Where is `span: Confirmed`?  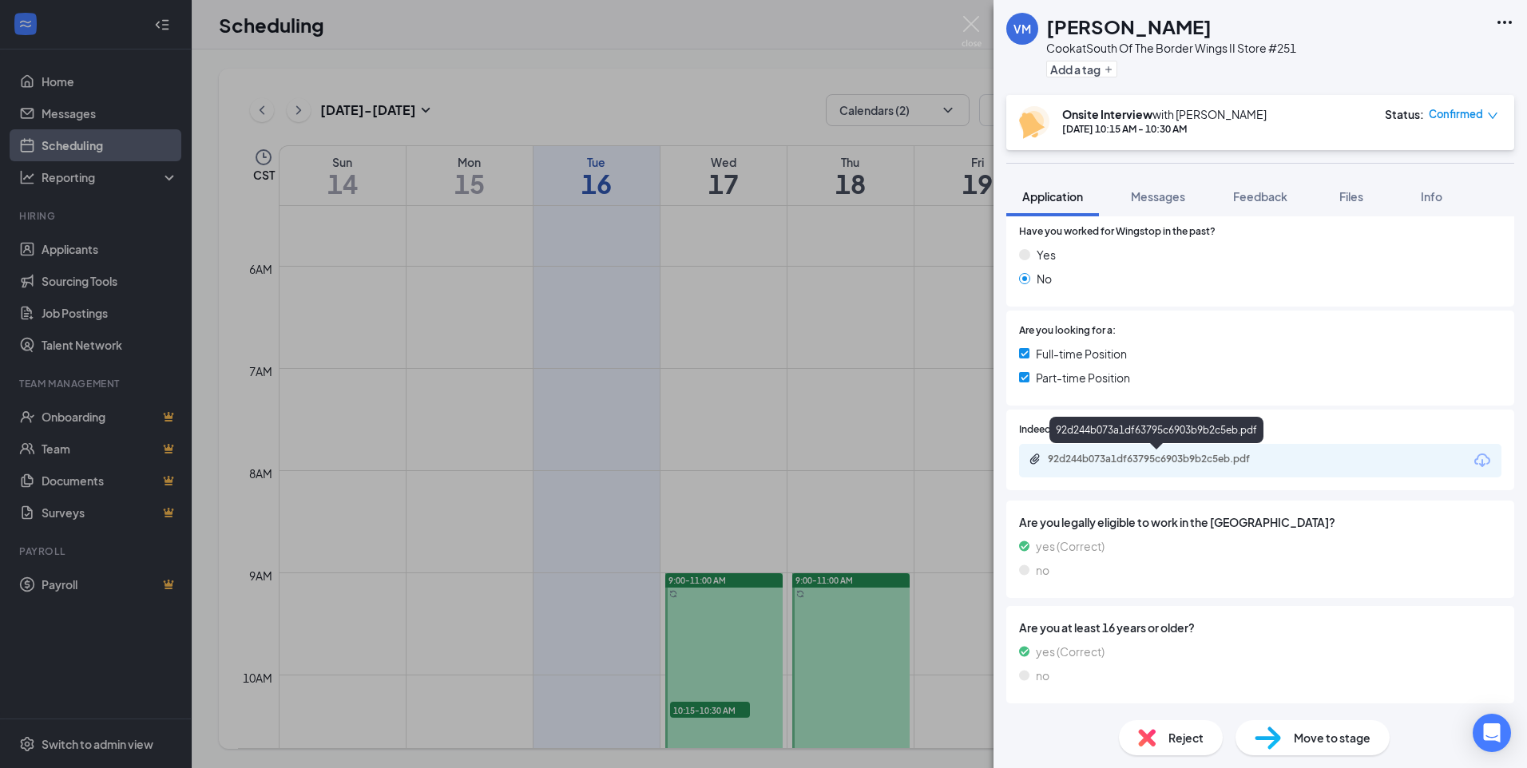 span: Confirmed is located at coordinates (1456, 114).